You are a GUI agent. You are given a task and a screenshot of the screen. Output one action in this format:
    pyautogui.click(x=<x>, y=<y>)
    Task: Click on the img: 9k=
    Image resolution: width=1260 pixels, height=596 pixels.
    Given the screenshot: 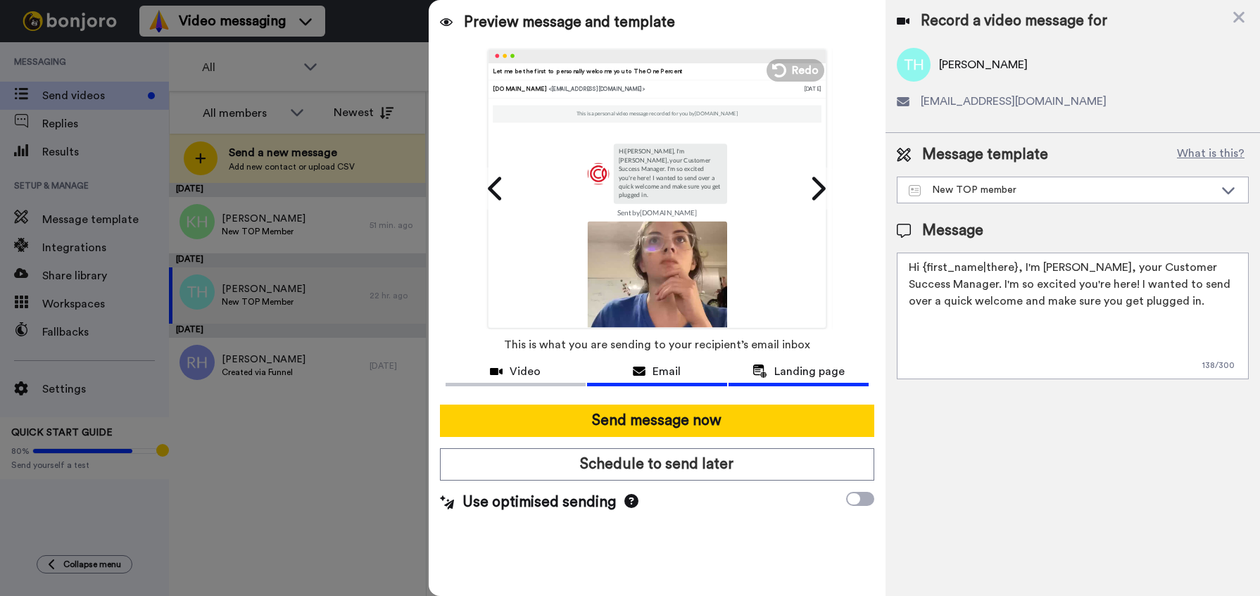 What is the action you would take?
    pyautogui.click(x=657, y=291)
    